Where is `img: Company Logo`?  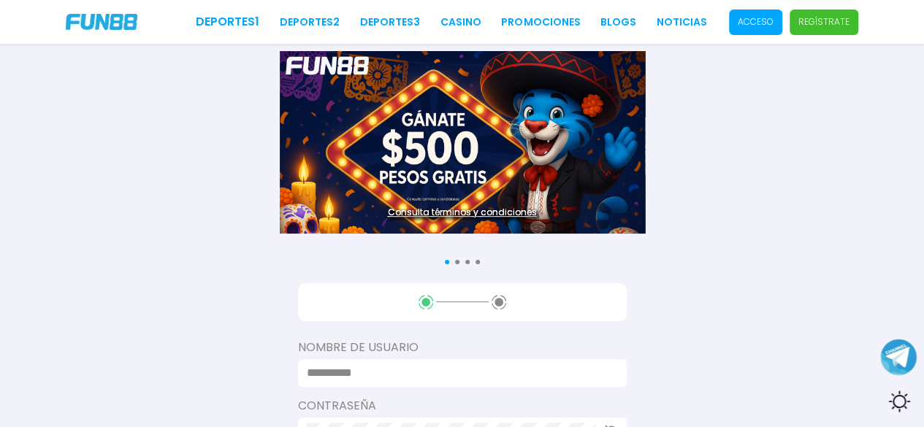 img: Company Logo is located at coordinates (102, 22).